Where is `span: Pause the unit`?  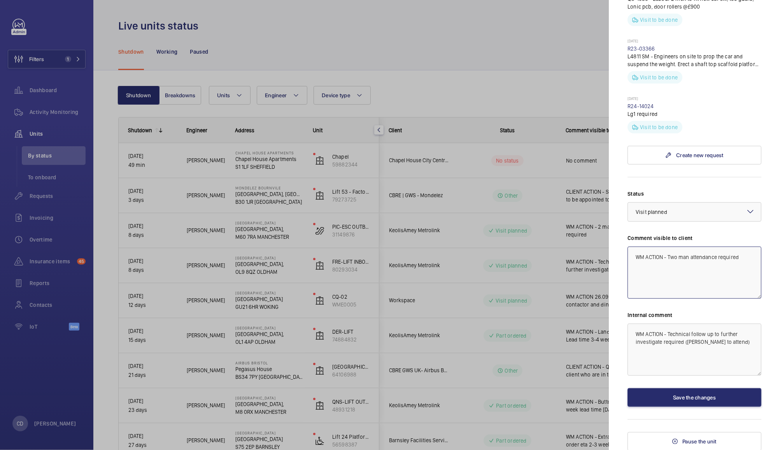
span: Pause the unit is located at coordinates (699, 441).